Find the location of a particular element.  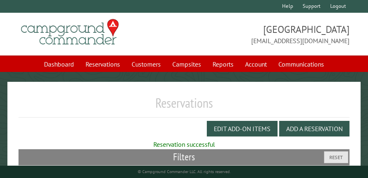

h2: Filters is located at coordinates (184, 157).